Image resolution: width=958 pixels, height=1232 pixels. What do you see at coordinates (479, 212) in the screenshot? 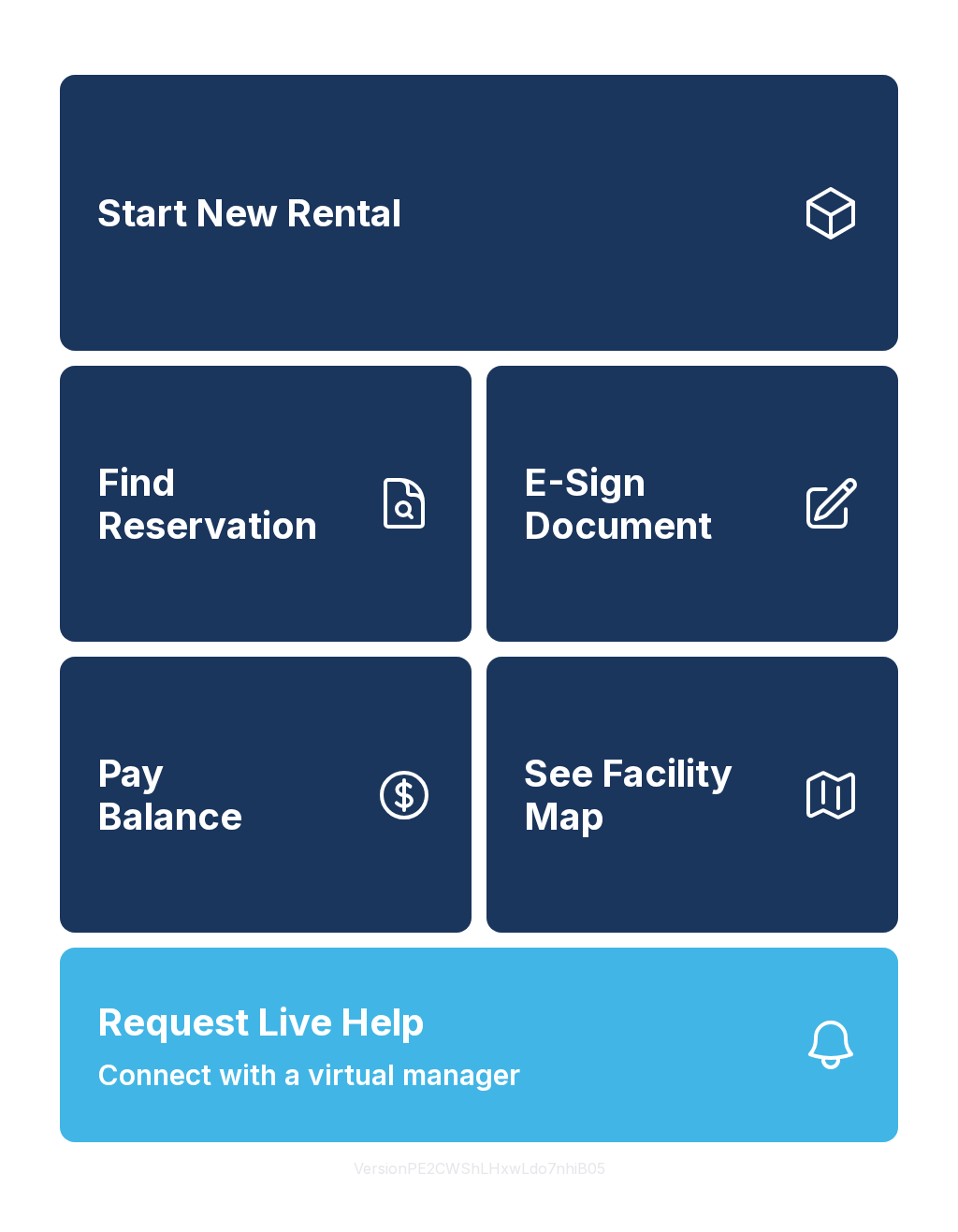
I see `a: Start New Rental` at bounding box center [479, 212].